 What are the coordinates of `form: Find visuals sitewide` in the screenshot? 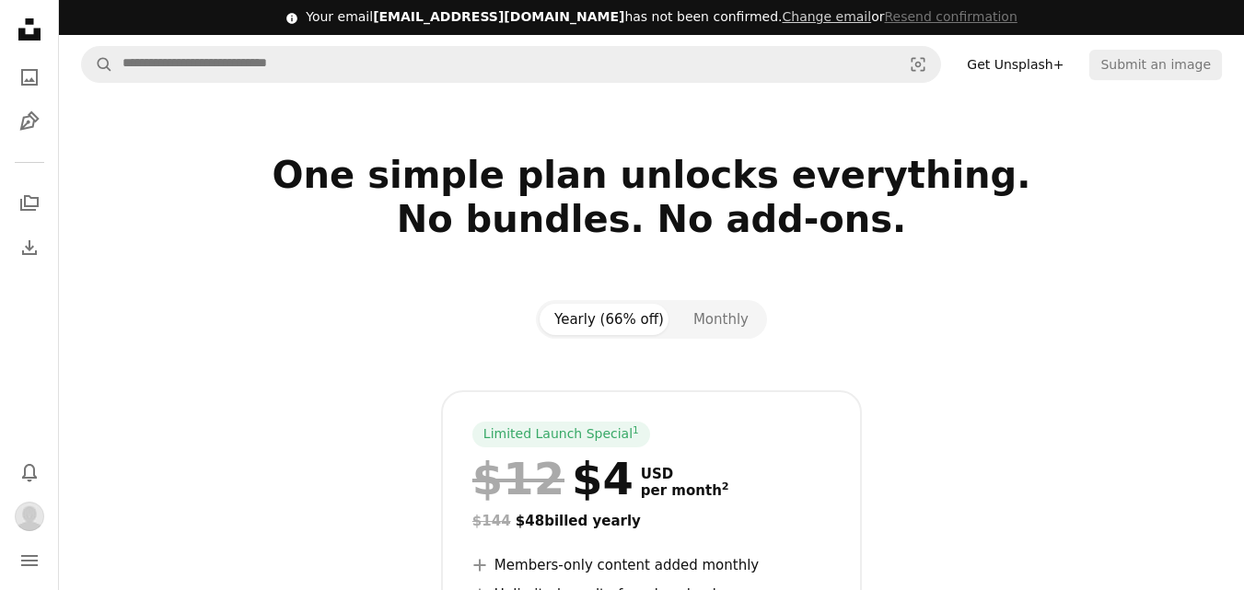 It's located at (511, 64).